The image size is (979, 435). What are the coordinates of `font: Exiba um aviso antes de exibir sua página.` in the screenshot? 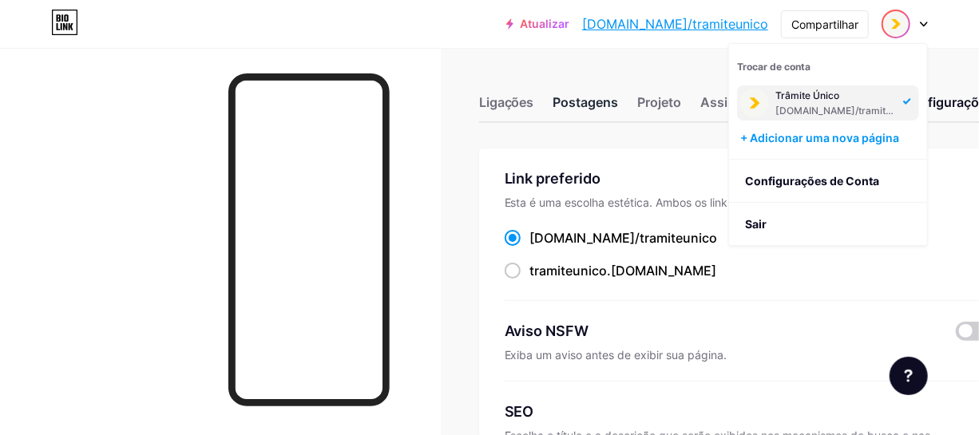 It's located at (616, 355).